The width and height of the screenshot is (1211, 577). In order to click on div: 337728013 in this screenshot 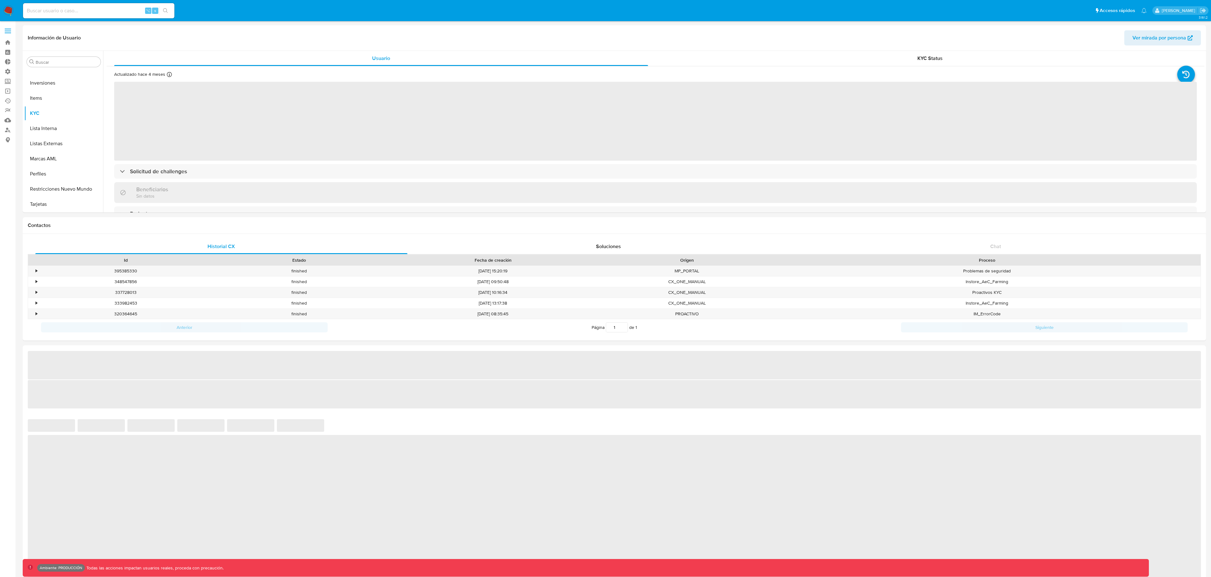, I will do `click(126, 292)`.